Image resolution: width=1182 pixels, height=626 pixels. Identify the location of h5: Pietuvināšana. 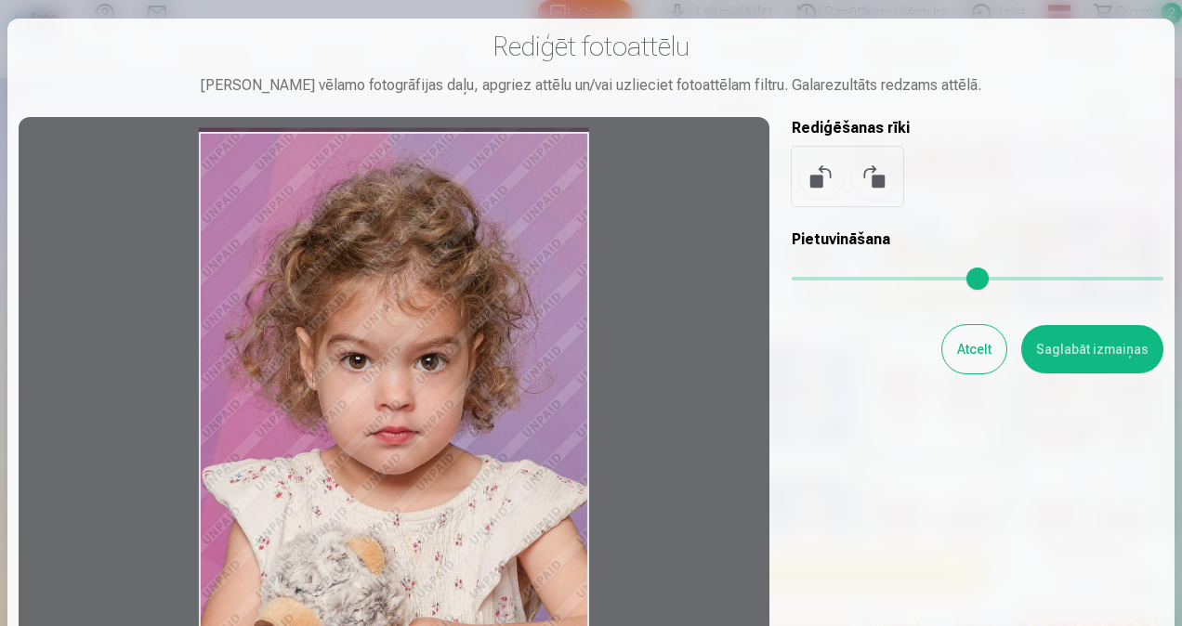
(978, 240).